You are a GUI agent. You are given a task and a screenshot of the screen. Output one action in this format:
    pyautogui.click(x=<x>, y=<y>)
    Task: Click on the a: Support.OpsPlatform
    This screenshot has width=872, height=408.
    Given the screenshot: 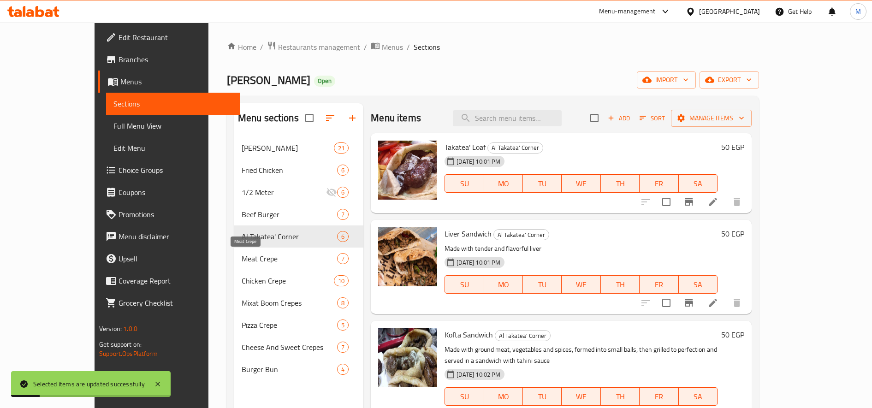 What is the action you would take?
    pyautogui.click(x=128, y=354)
    